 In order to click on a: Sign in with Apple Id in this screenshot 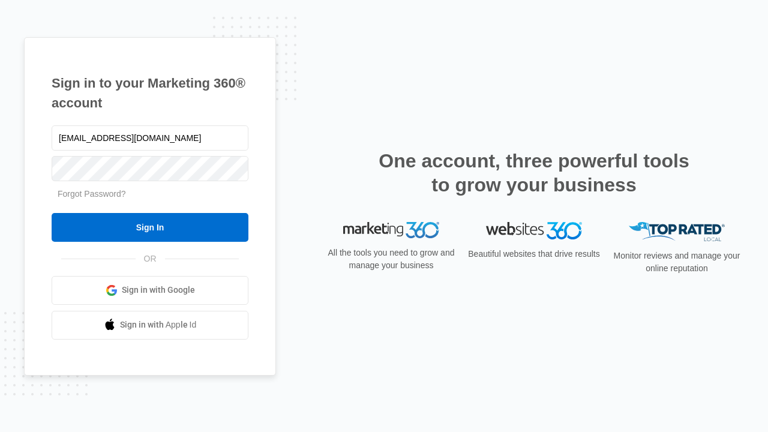, I will do `click(150, 325)`.